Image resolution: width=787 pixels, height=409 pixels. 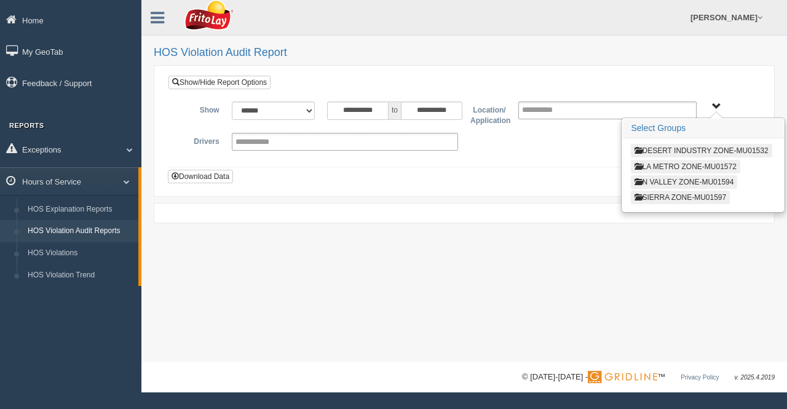 I want to click on h2: HOS Violation Audit Report, so click(x=464, y=53).